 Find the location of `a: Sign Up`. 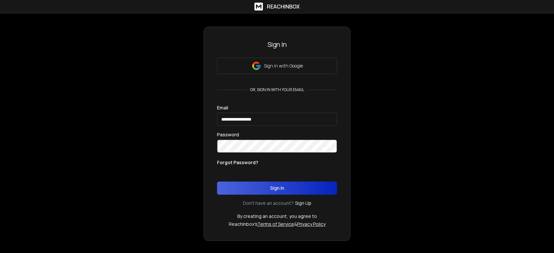

a: Sign Up is located at coordinates (303, 203).